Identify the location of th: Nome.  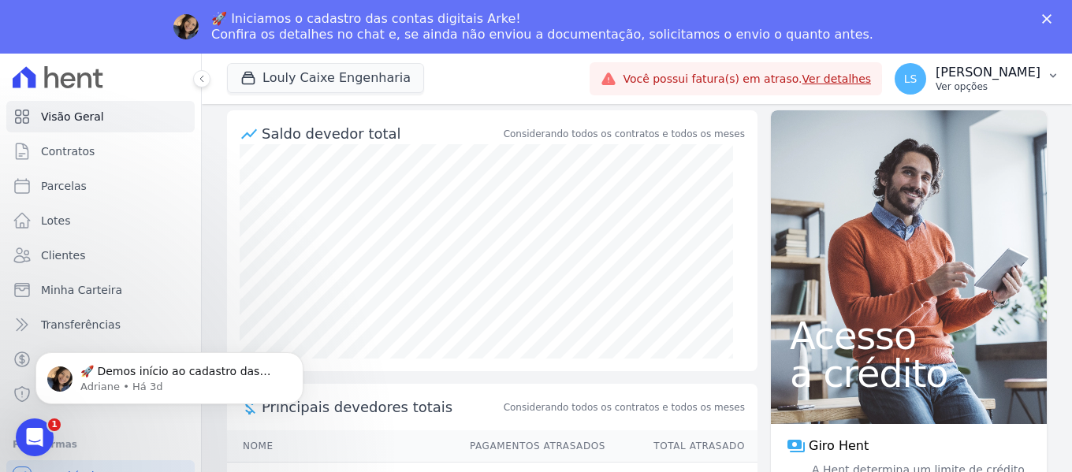
(340, 446).